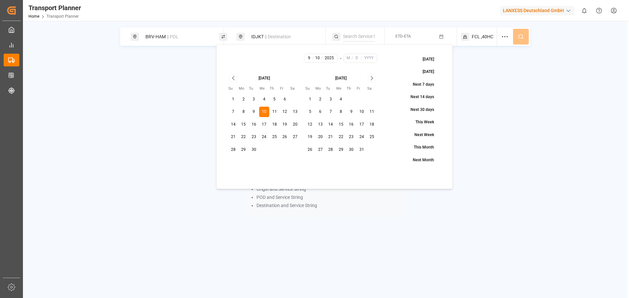  Describe the element at coordinates (328, 206) in the screenshot. I see `li: Destination and Service String` at that location.